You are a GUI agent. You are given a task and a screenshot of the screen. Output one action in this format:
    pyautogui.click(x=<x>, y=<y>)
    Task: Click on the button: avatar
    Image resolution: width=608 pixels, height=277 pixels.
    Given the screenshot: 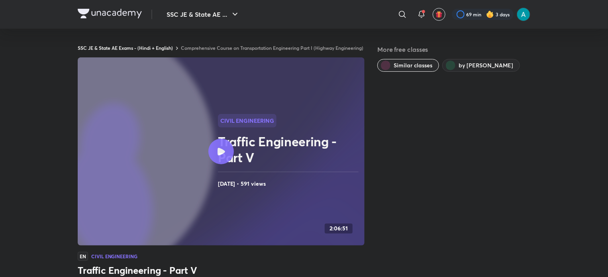 What is the action you would take?
    pyautogui.click(x=439, y=14)
    